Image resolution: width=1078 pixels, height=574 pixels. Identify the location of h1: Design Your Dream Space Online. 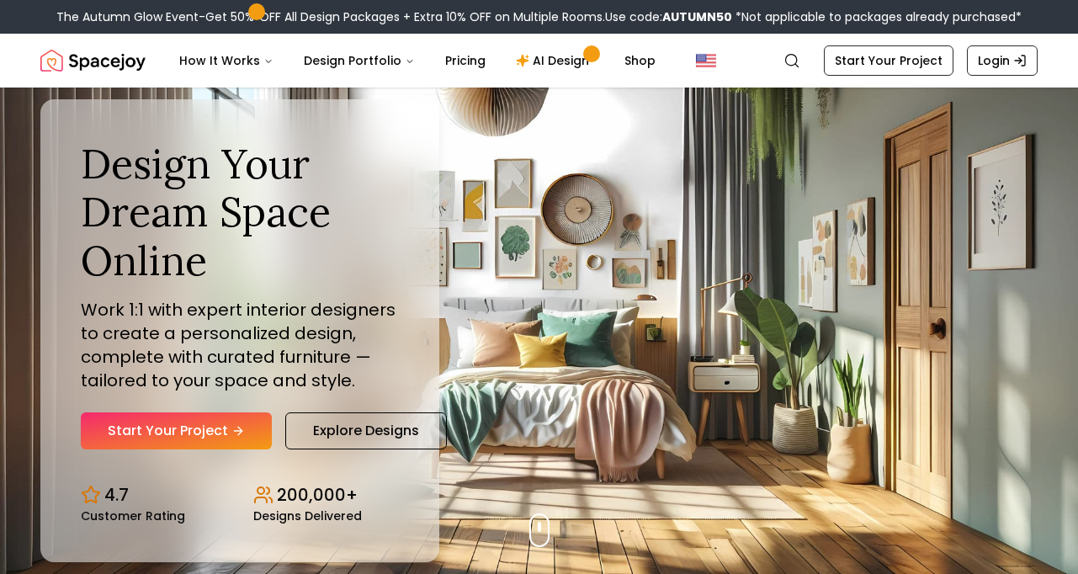
(240, 212).